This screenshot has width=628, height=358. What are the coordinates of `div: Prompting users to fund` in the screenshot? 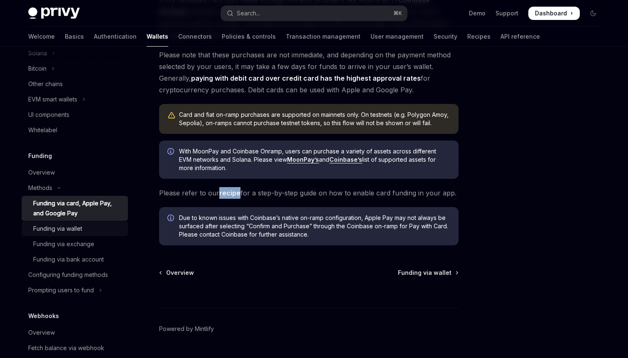 It's located at (61, 290).